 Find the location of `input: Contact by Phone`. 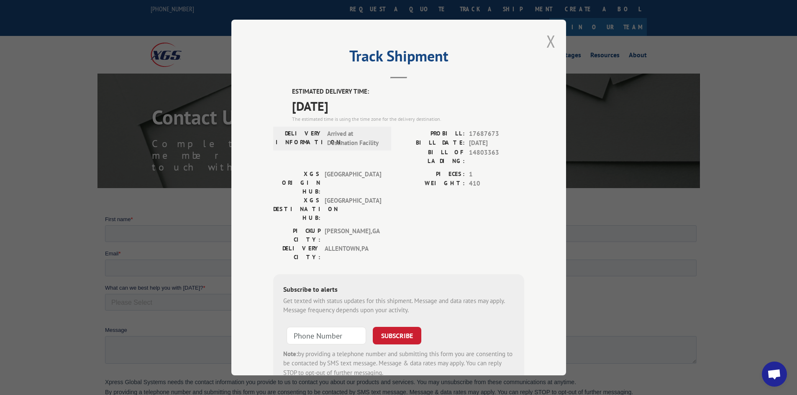

input: Contact by Phone is located at coordinates (302, 96).